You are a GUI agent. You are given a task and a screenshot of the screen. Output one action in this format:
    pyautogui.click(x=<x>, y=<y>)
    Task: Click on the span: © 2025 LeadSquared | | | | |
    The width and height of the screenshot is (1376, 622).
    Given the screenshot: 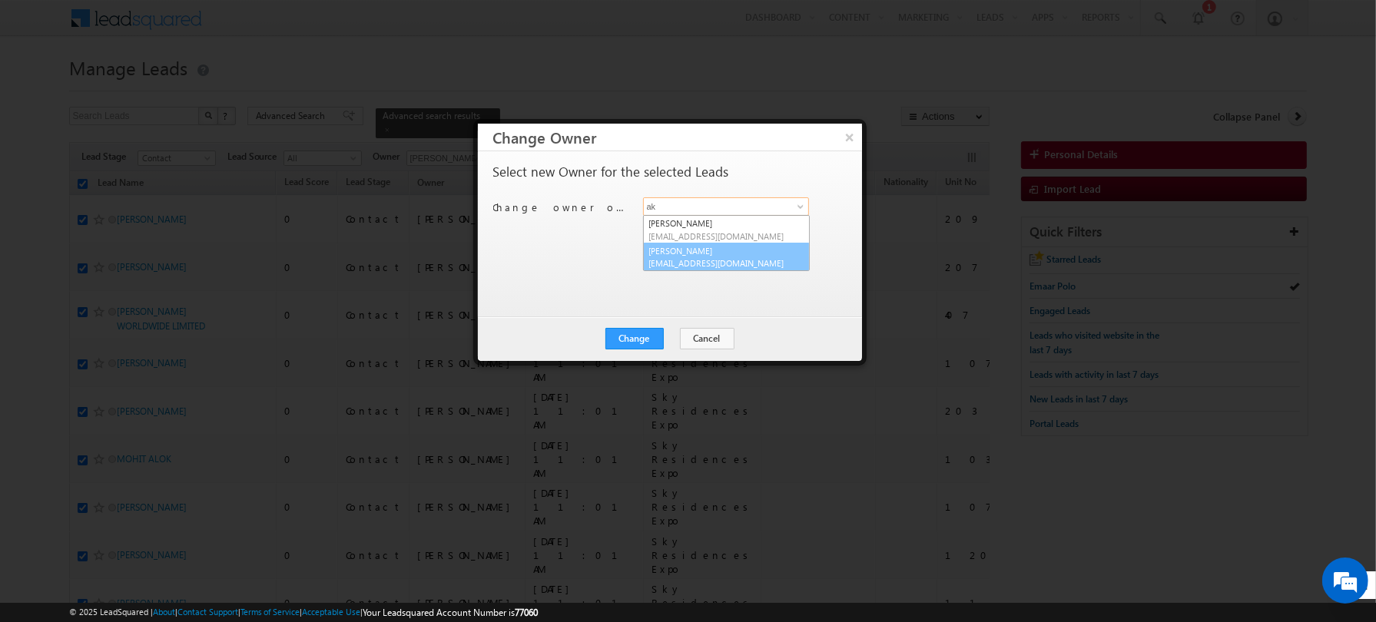 What is the action you would take?
    pyautogui.click(x=304, y=612)
    